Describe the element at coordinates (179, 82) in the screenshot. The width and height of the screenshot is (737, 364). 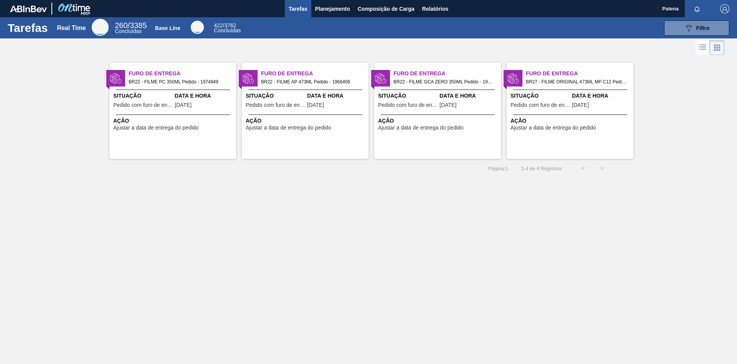
I see `span: BR22 - FILME PC 350ML Pedido - 1974949` at that location.